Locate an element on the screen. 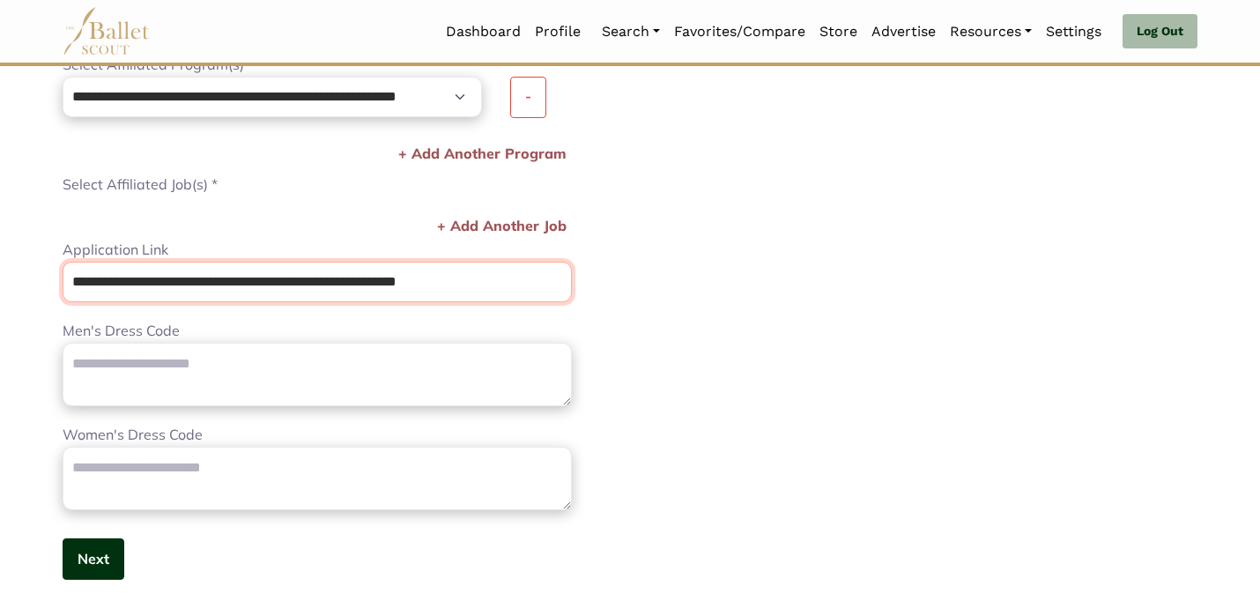  label: Select Affiliated Job(s) * is located at coordinates (140, 185).